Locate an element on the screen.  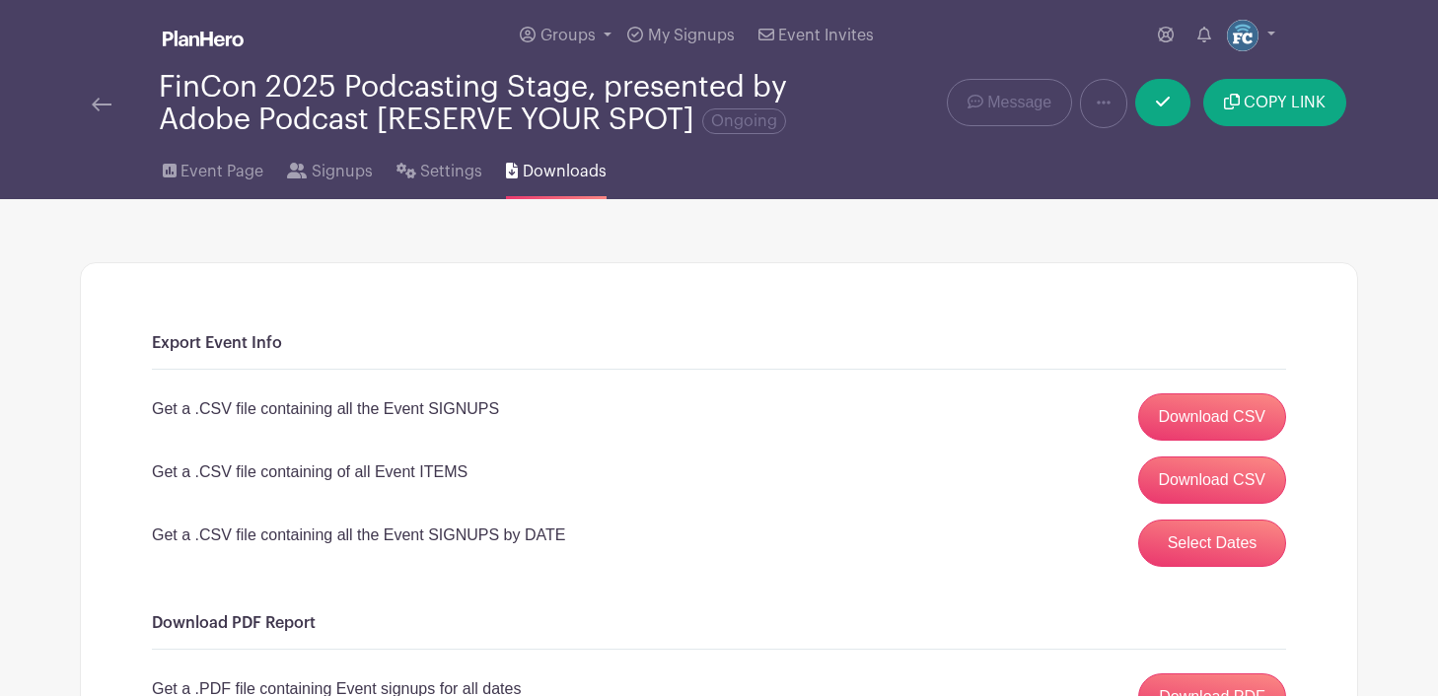
span: Groups is located at coordinates (568, 36).